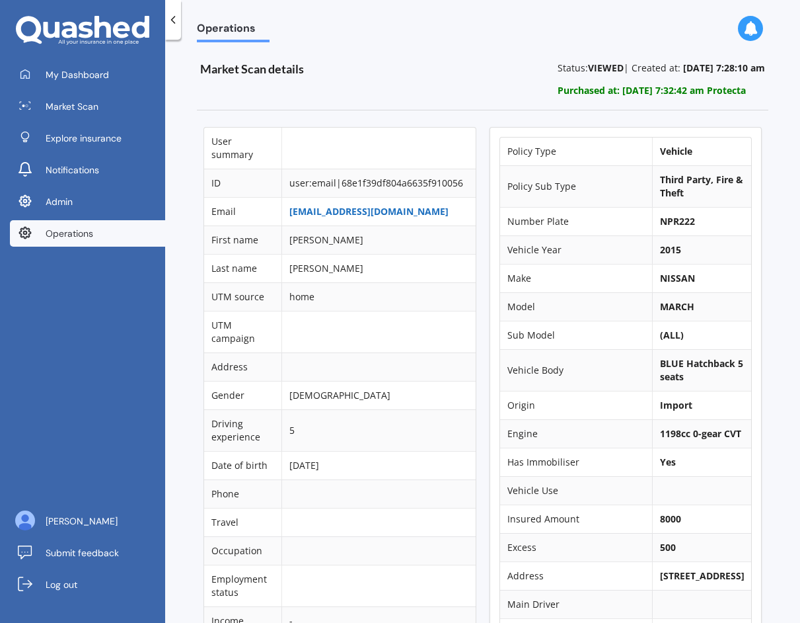  Describe the element at coordinates (243, 296) in the screenshot. I see `td: UTM source` at that location.